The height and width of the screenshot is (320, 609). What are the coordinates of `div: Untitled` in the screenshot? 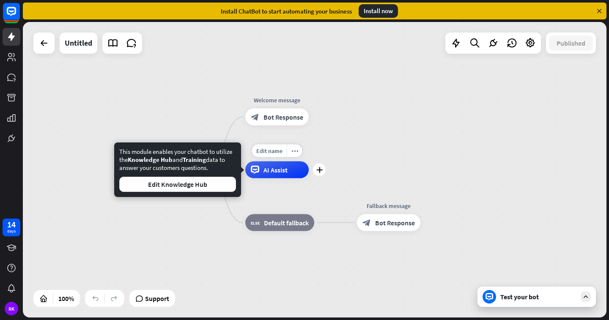 It's located at (78, 43).